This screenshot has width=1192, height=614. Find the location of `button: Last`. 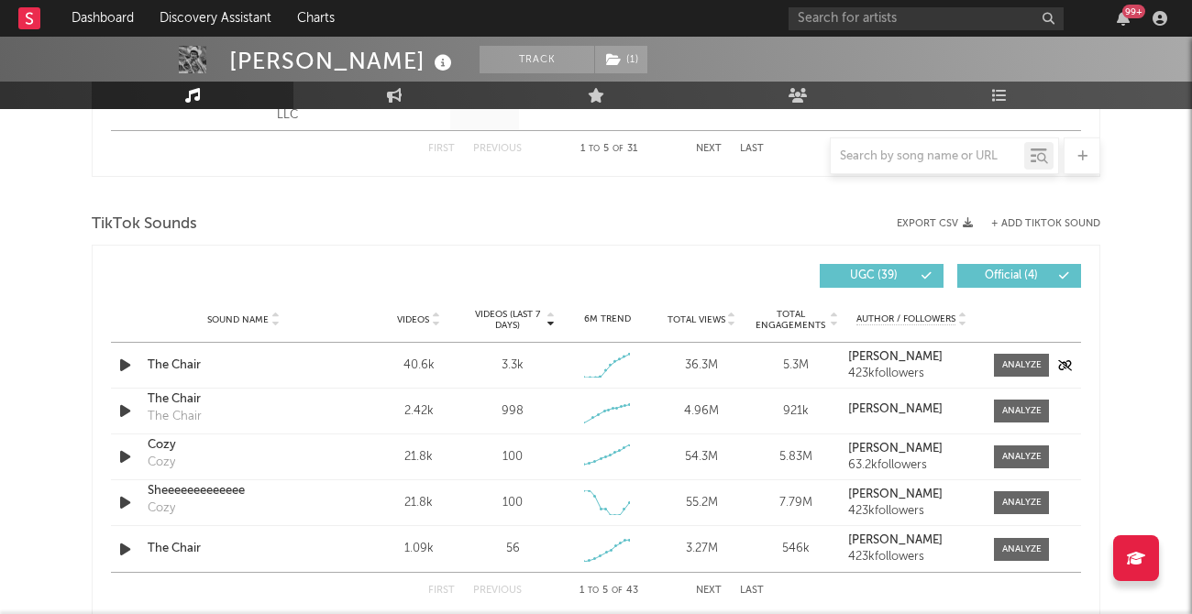

button: Last is located at coordinates (752, 590).